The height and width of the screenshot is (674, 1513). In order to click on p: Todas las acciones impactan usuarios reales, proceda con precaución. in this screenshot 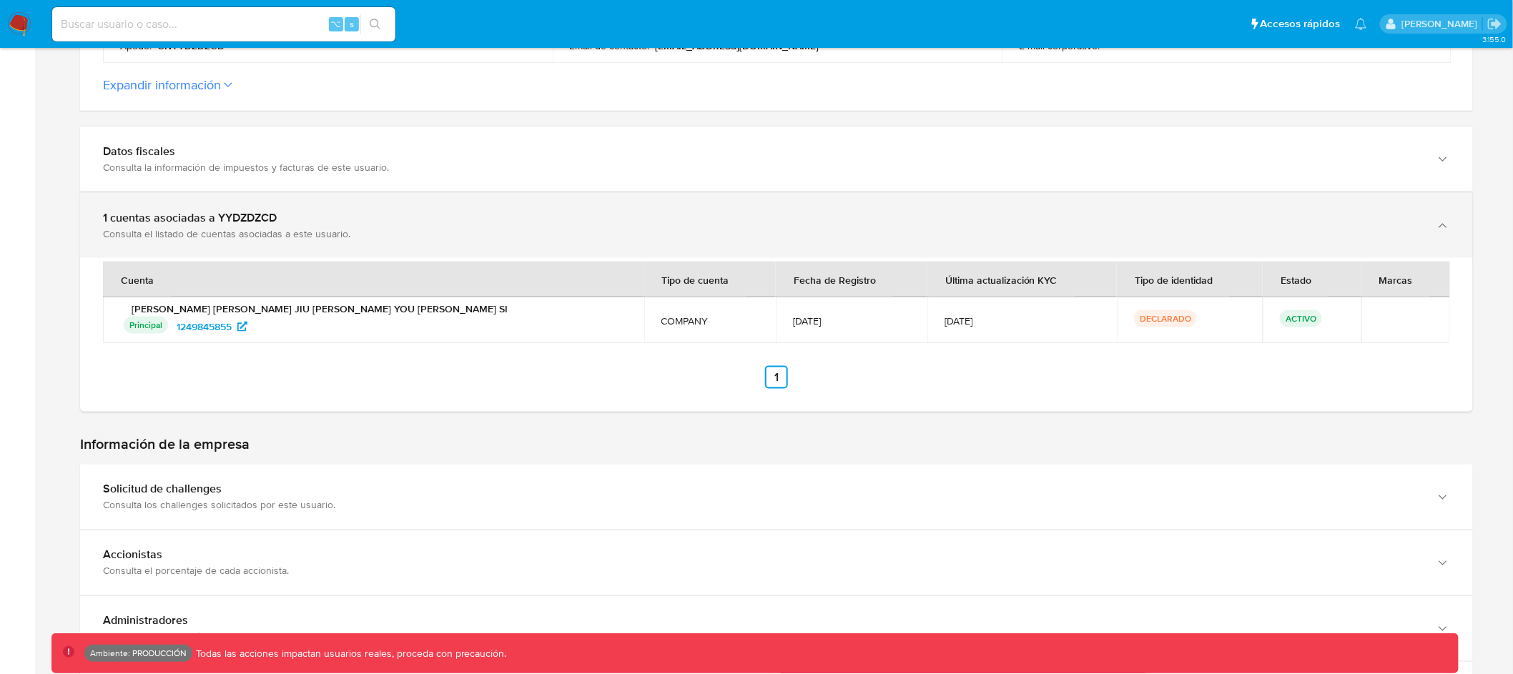, I will do `click(350, 653)`.